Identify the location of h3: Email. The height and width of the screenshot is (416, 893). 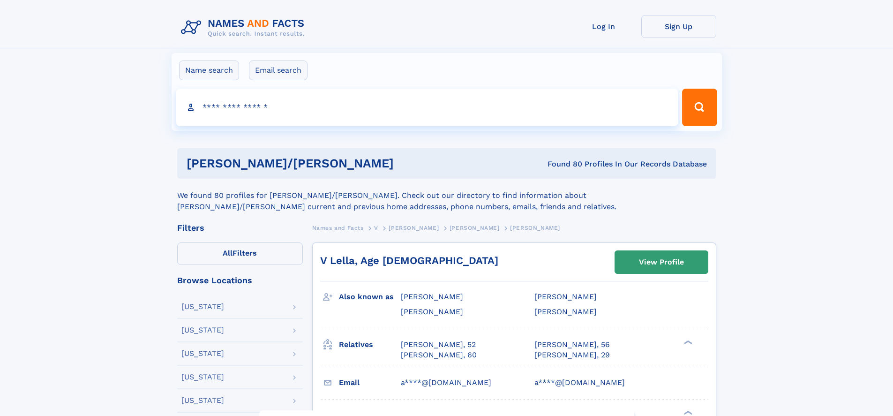
(370, 382).